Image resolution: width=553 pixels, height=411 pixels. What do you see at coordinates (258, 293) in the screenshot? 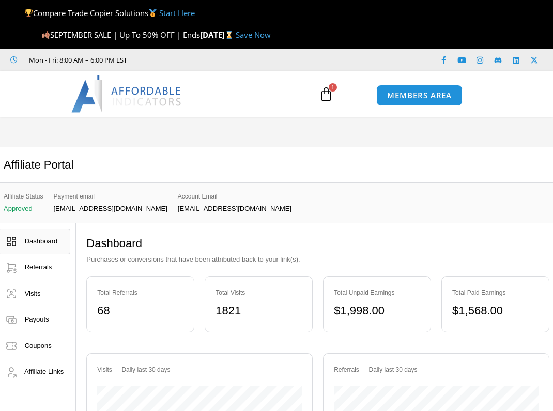
I see `div: Total Visits` at bounding box center [258, 293].